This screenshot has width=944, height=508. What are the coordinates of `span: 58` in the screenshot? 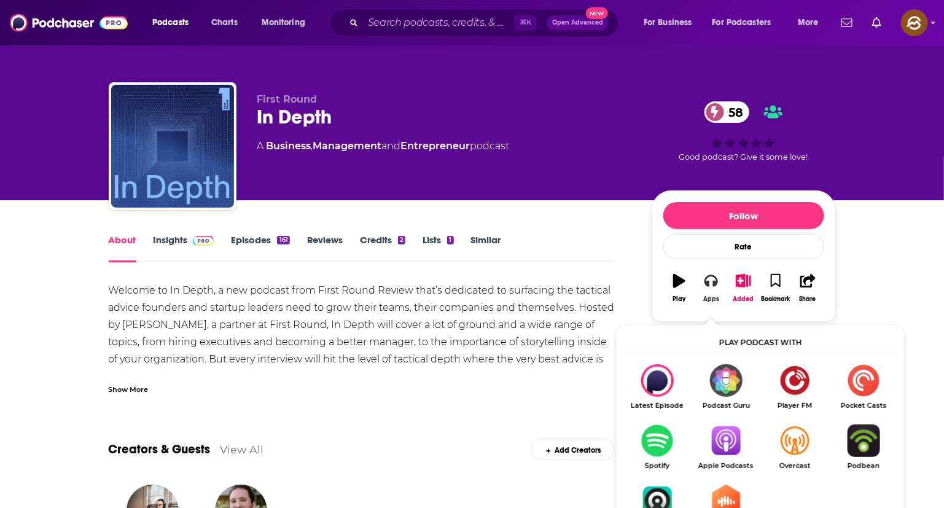 It's located at (733, 112).